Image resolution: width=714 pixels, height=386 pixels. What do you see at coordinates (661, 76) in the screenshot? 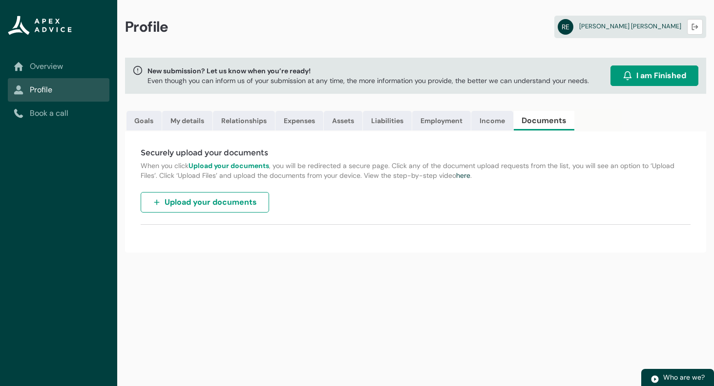
I see `span: I am Finished` at bounding box center [661, 76].